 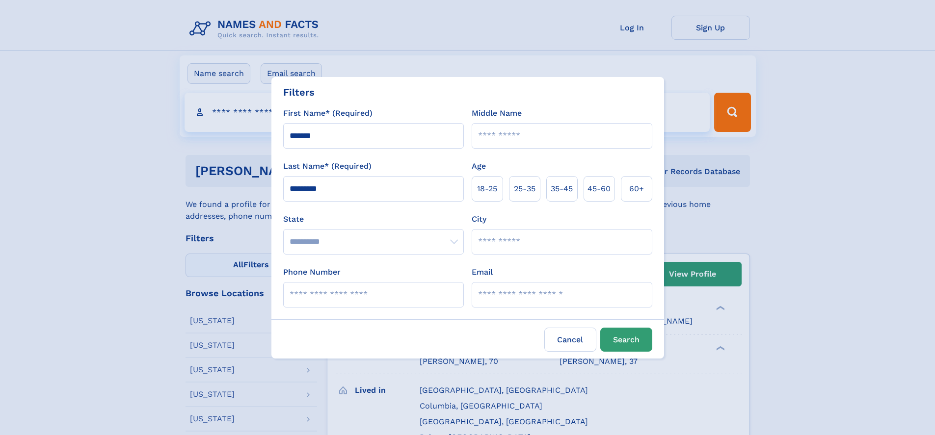 I want to click on label: State, so click(x=373, y=219).